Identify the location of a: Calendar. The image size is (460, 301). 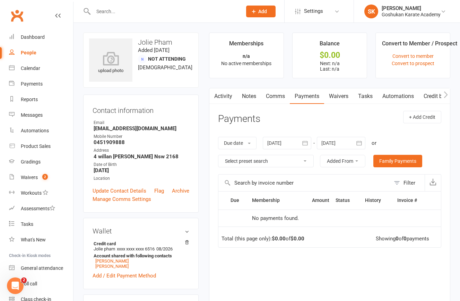
(41, 68).